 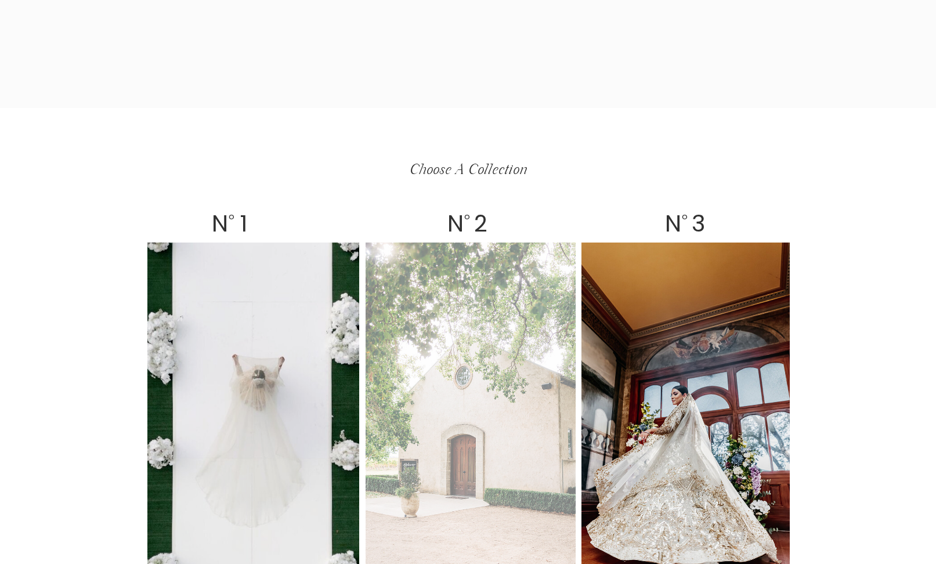 What do you see at coordinates (243, 225) in the screenshot?
I see `h2: 1` at bounding box center [243, 225].